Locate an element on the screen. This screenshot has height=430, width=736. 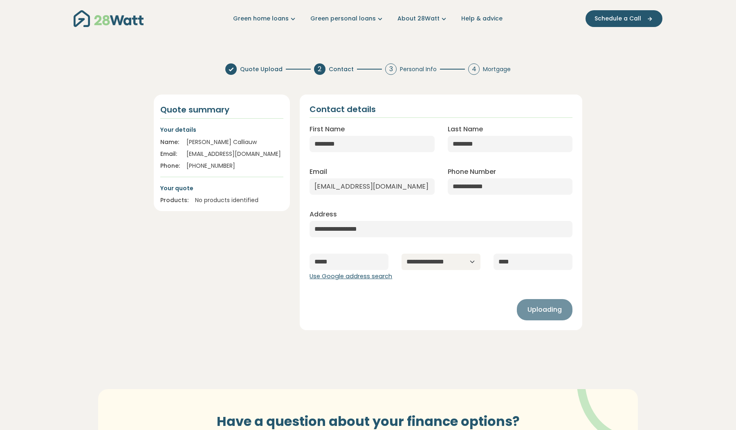
nav: Main navigation is located at coordinates (368, 18).